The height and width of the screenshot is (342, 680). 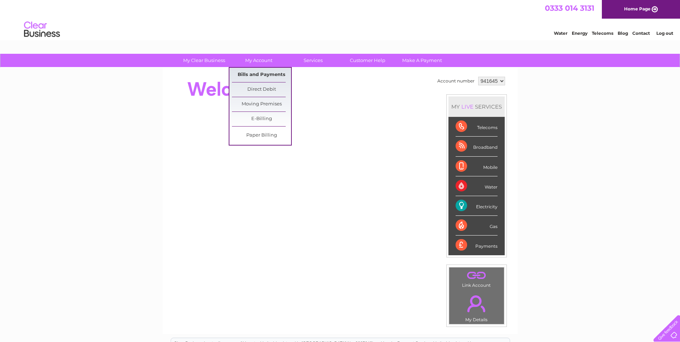 What do you see at coordinates (603, 33) in the screenshot?
I see `a: Telecoms` at bounding box center [603, 33].